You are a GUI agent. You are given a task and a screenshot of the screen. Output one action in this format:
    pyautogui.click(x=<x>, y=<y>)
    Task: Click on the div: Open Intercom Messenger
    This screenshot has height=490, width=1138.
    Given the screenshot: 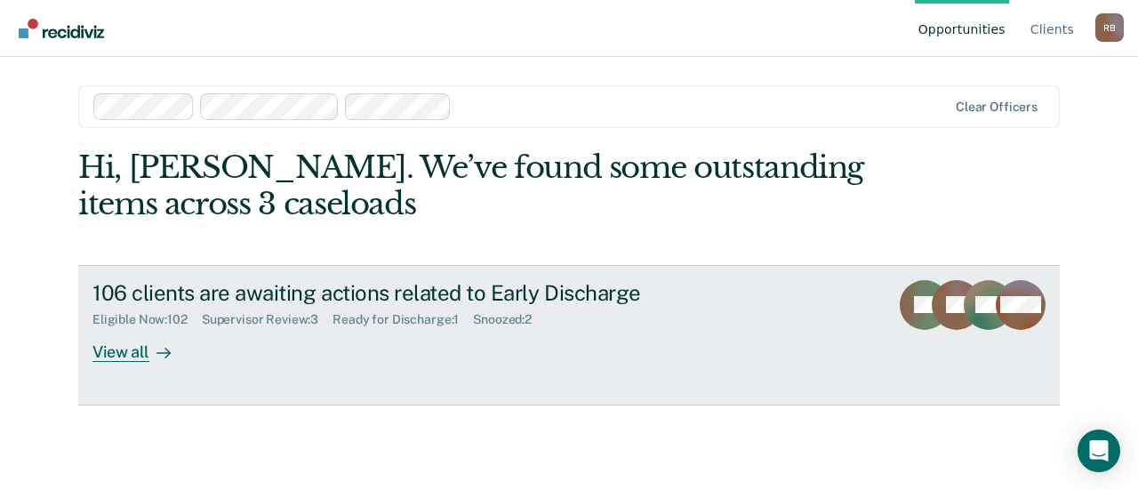 What is the action you would take?
    pyautogui.click(x=1099, y=451)
    